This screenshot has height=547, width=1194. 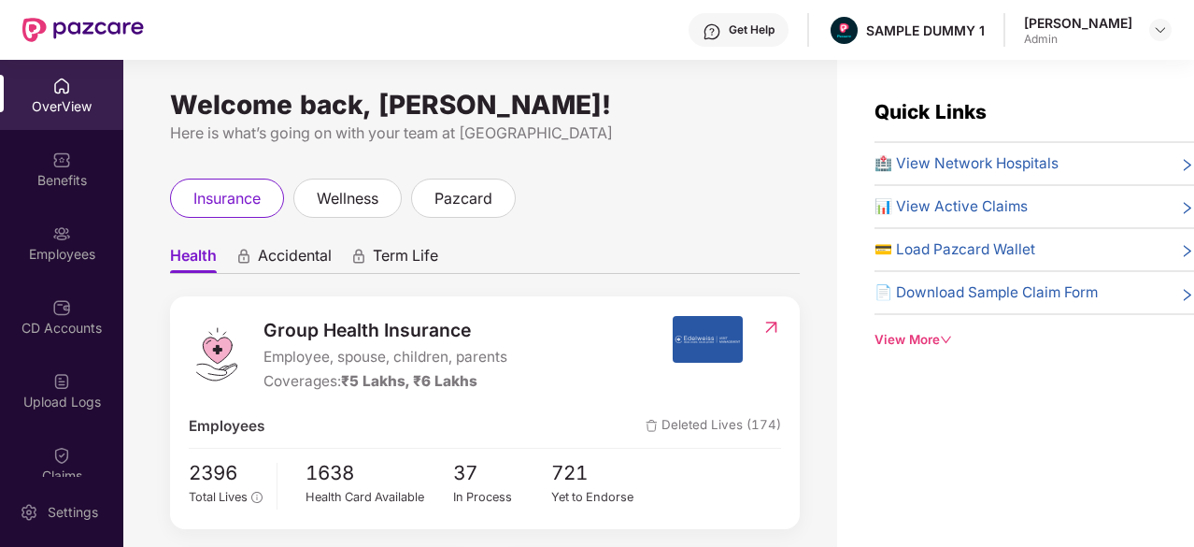 What do you see at coordinates (844, 30) in the screenshot?
I see `img: Pazcare_Alternative_logo-01-01.png` at bounding box center [844, 30].